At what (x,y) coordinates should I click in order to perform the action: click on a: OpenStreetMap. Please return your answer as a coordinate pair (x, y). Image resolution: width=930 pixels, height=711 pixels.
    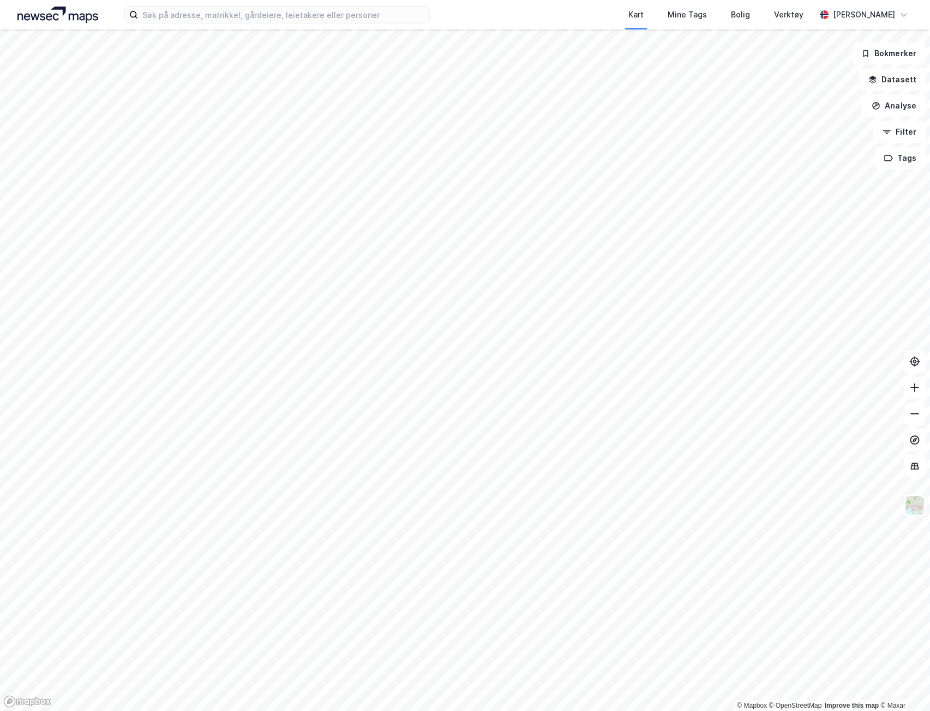
    Looking at the image, I should click on (795, 706).